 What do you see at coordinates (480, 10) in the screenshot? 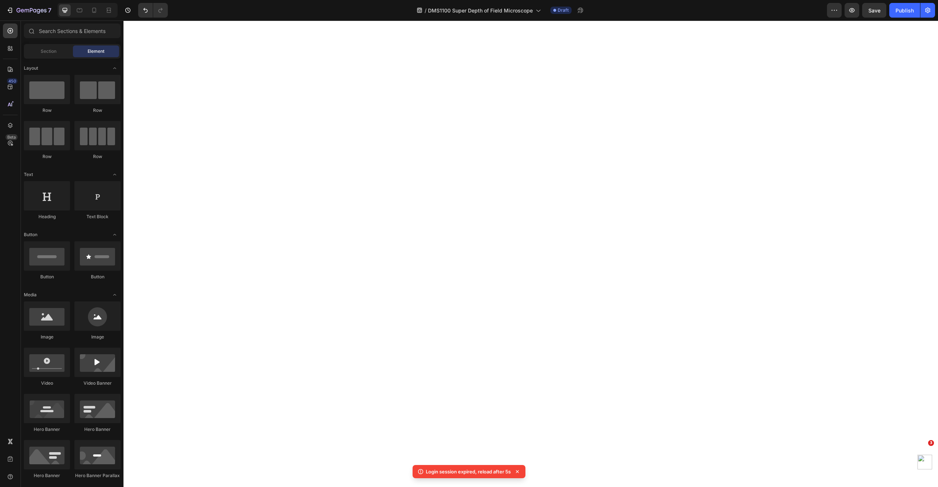
I see `span: DMS1100 Super Depth of Field Microscope` at bounding box center [480, 10].